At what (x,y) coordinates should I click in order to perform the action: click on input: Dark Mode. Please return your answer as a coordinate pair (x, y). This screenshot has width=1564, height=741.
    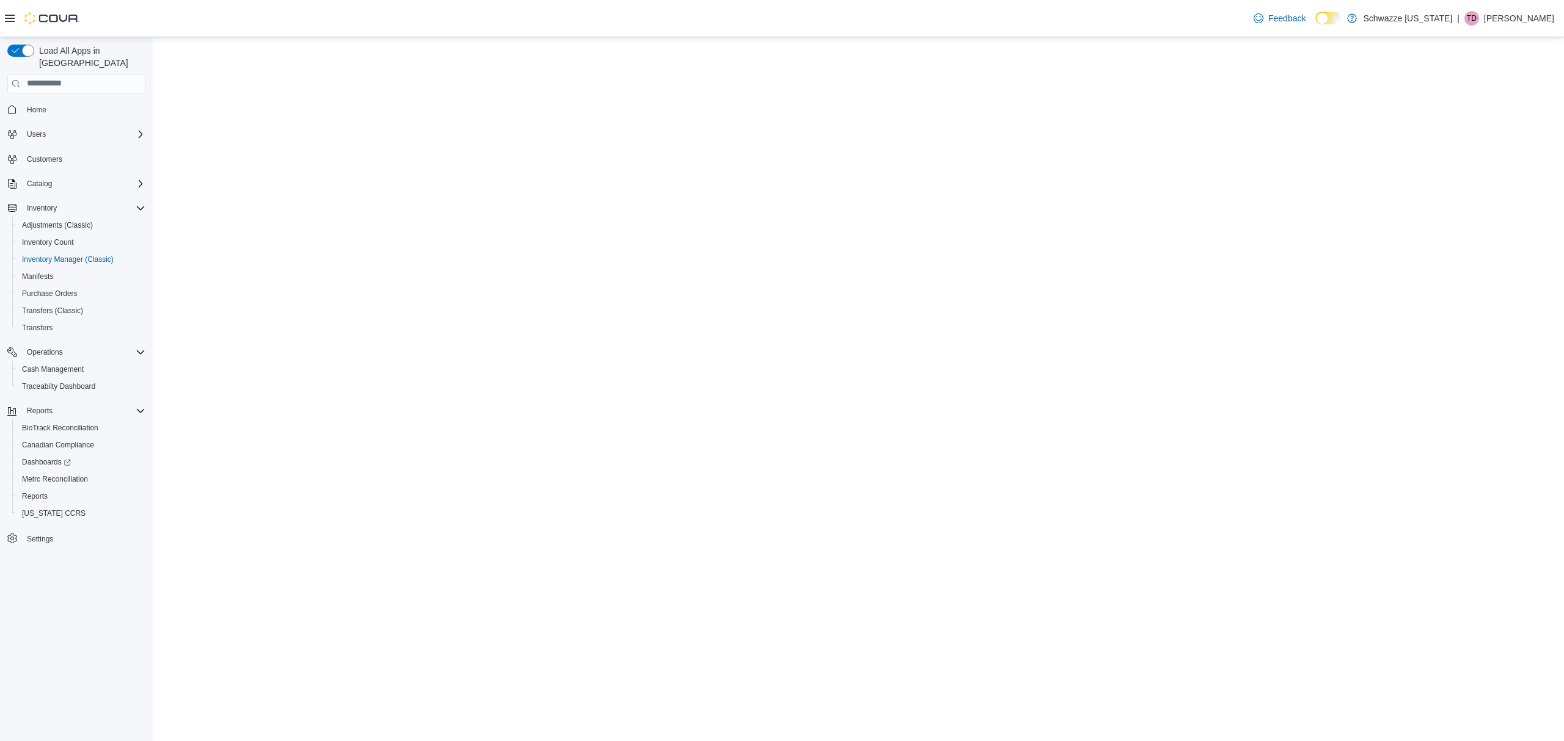
    Looking at the image, I should click on (1328, 18).